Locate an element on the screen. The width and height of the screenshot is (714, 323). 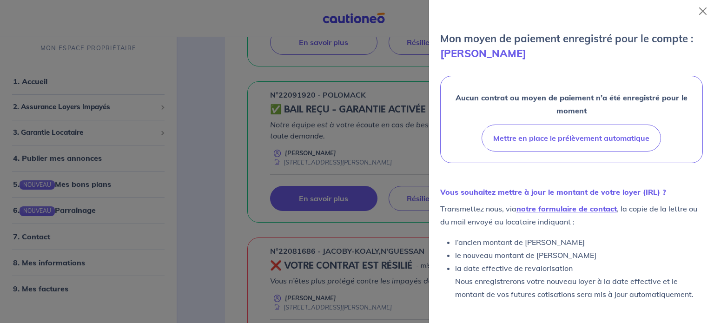
a: notre formulaire de contact is located at coordinates (566, 209).